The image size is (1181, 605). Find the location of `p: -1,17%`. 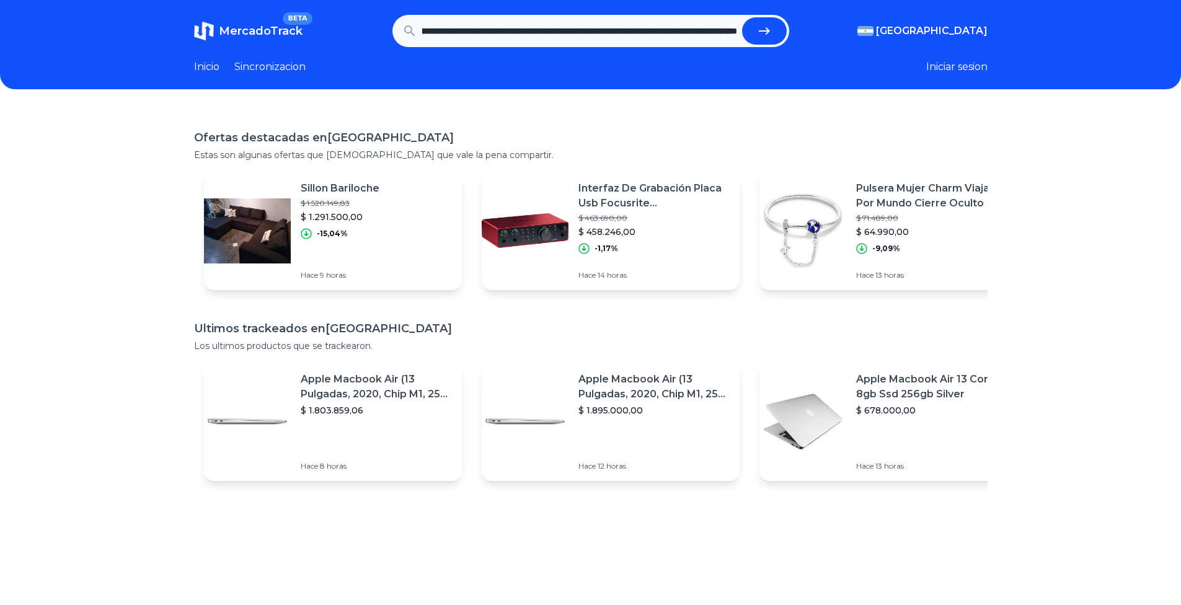

p: -1,17% is located at coordinates (607, 249).